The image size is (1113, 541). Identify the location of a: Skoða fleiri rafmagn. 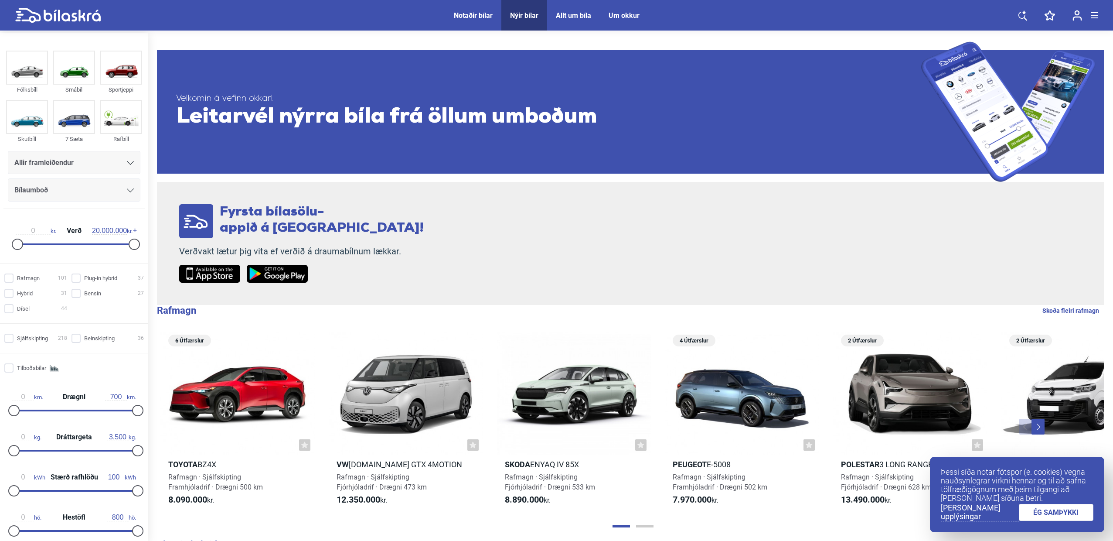
(1071, 310).